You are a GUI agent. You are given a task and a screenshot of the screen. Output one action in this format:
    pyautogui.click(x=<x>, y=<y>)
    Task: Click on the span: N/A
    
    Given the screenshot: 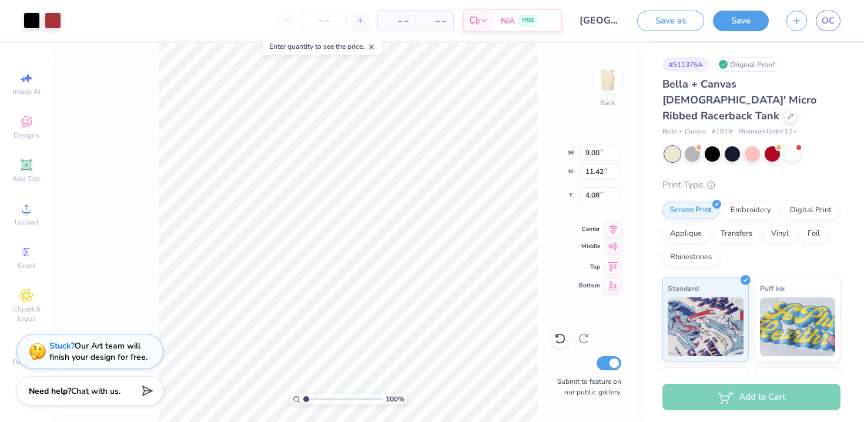 What is the action you would take?
    pyautogui.click(x=508, y=21)
    